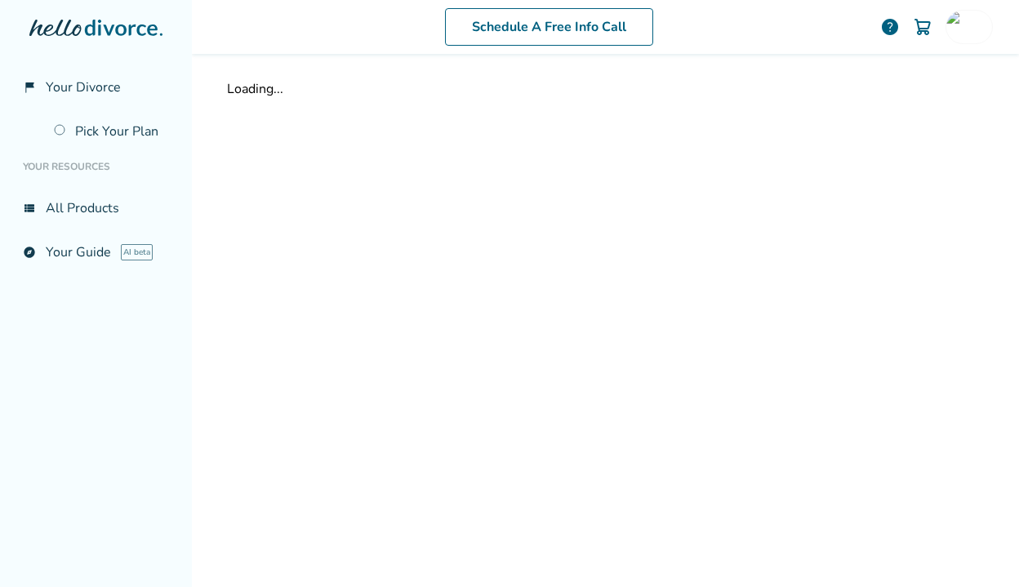  What do you see at coordinates (963, 27) in the screenshot?
I see `img: terrimarko11@aol.com` at bounding box center [963, 27].